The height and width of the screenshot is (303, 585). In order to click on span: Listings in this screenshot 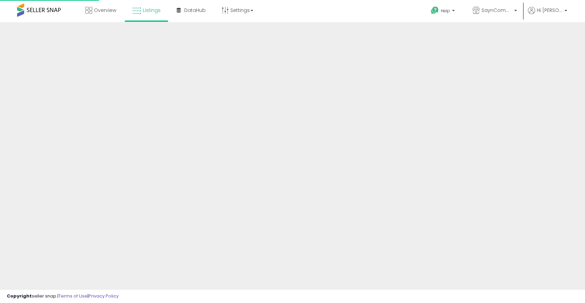, I will do `click(152, 10)`.